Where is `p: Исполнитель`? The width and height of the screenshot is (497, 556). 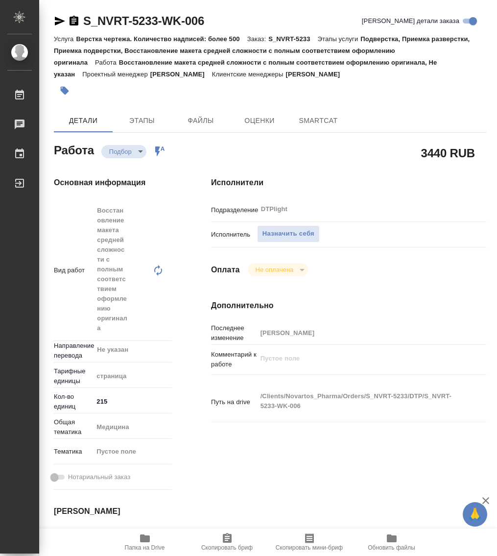 p: Исполнитель is located at coordinates (234, 235).